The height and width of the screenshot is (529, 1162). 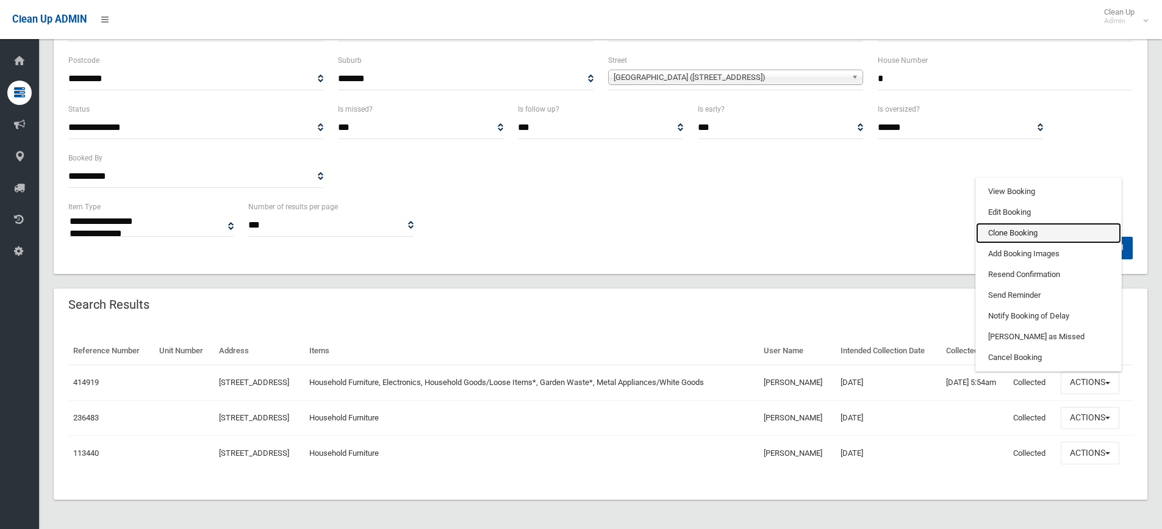 What do you see at coordinates (85, 158) in the screenshot?
I see `label: Booked By` at bounding box center [85, 158].